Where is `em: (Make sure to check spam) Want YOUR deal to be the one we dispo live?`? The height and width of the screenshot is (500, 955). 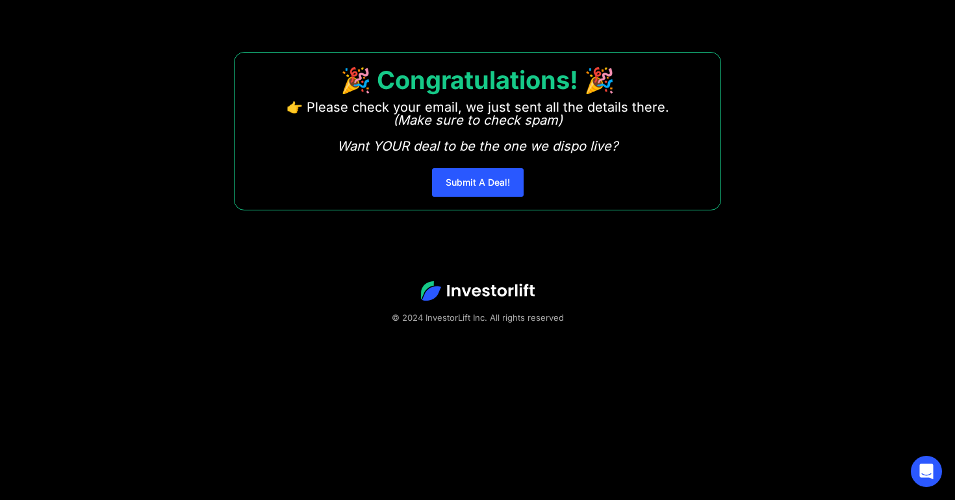
em: (Make sure to check spam) Want YOUR deal to be the one we dispo live? is located at coordinates (478, 133).